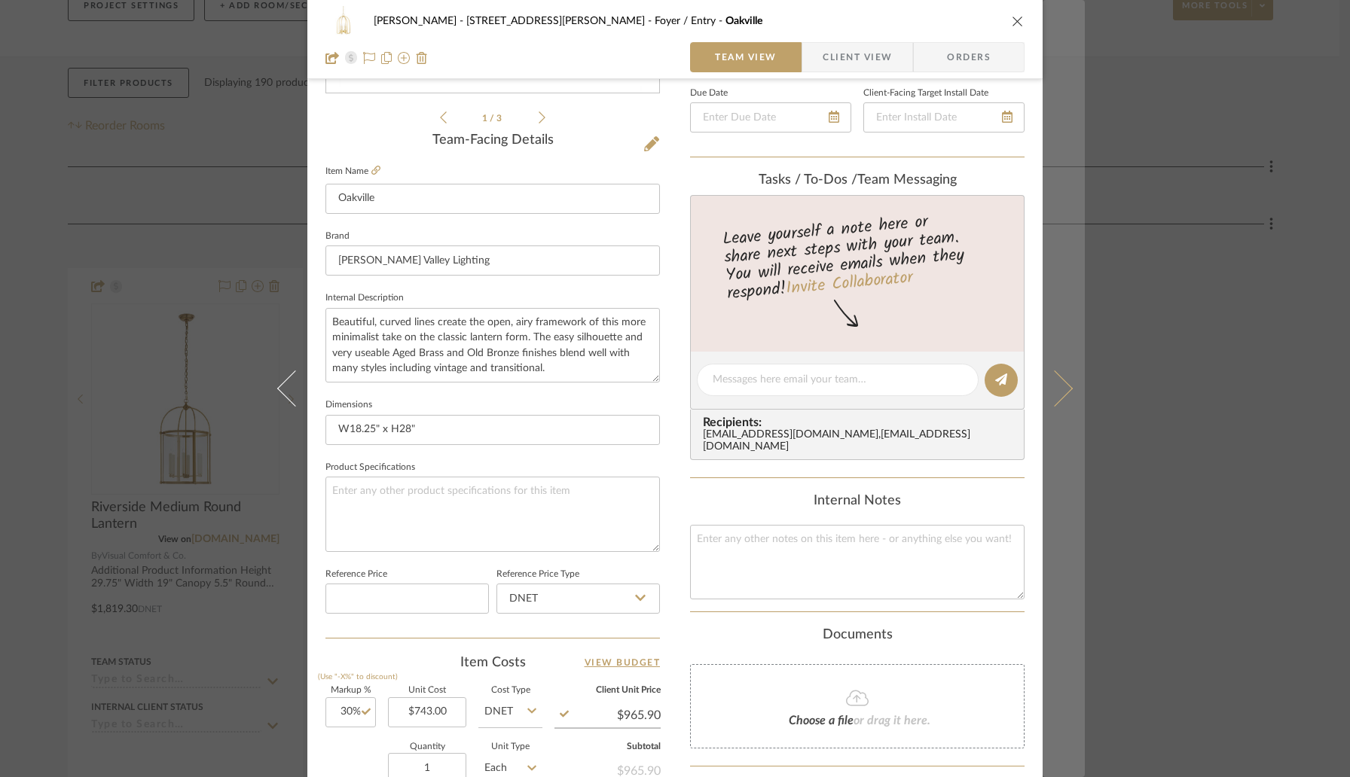 The width and height of the screenshot is (1350, 777). Describe the element at coordinates (622, 663) in the screenshot. I see `a: View Budget` at that location.